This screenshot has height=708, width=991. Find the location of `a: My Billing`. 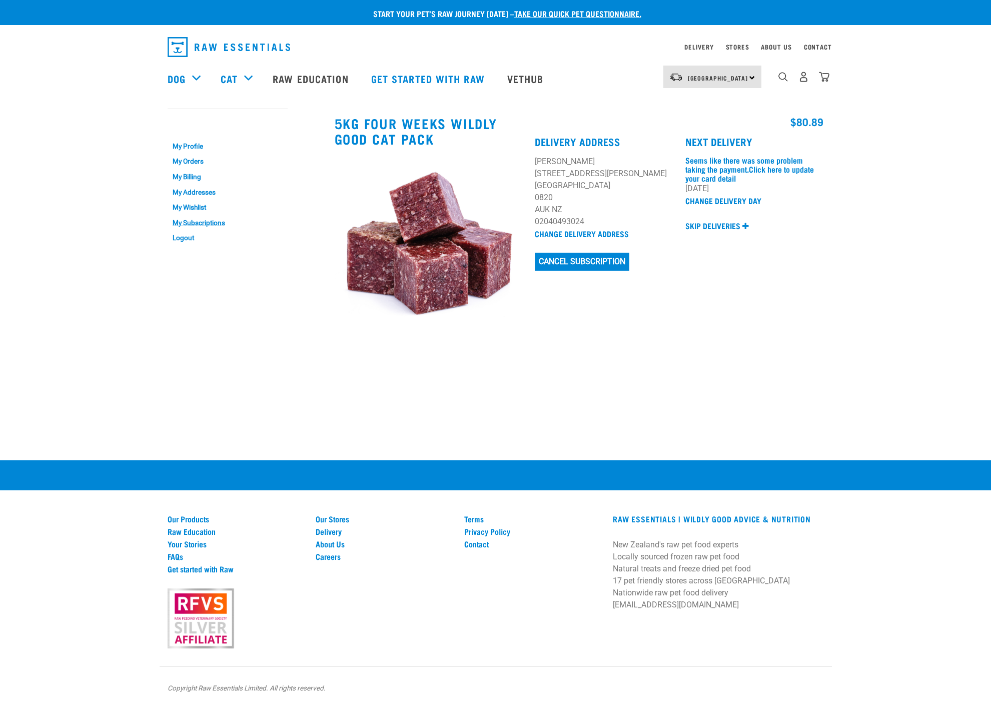

a: My Billing is located at coordinates (228, 177).